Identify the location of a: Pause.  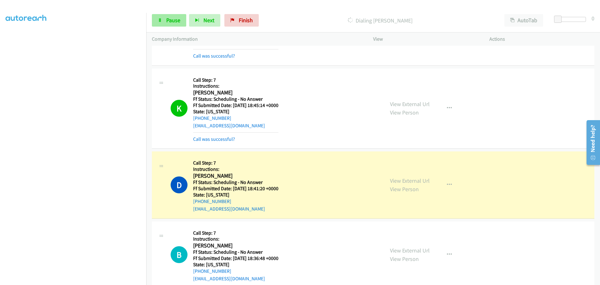
(169, 20).